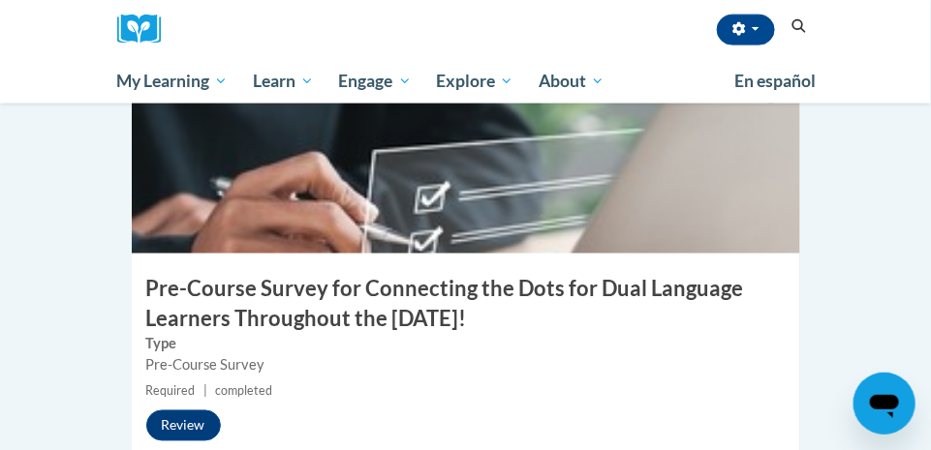 Image resolution: width=931 pixels, height=450 pixels. Describe the element at coordinates (171, 81) in the screenshot. I see `span: My Learning` at that location.